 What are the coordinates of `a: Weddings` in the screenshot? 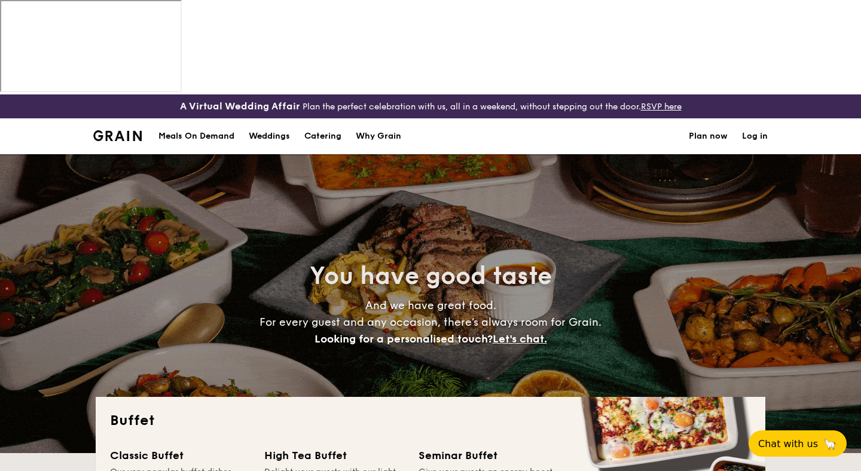 It's located at (269, 136).